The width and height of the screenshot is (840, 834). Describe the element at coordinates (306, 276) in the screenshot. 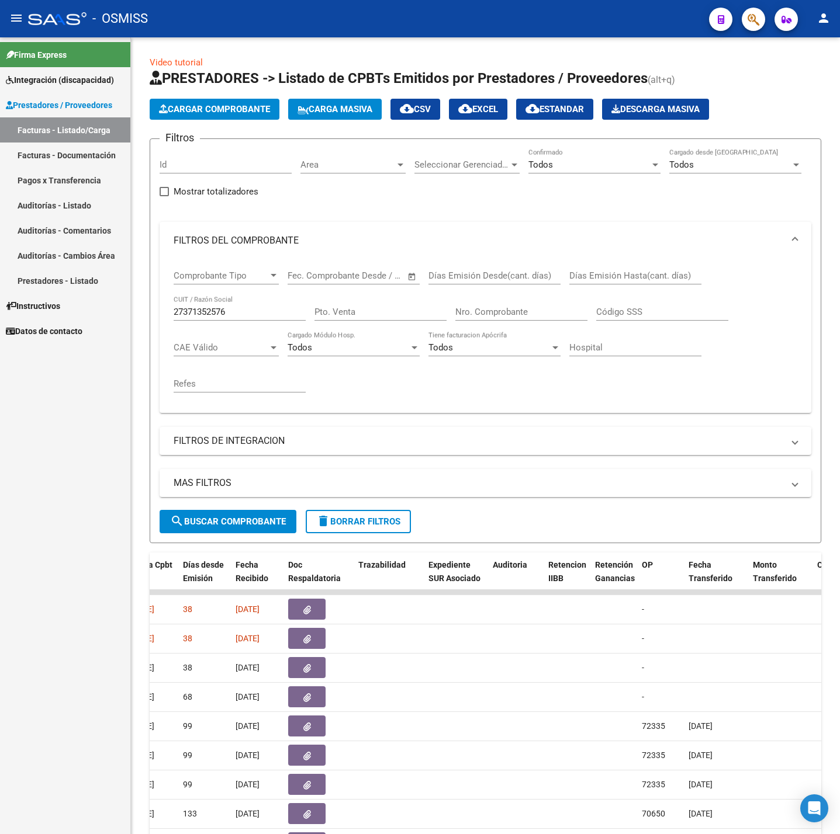

I see `input: Start date` at that location.